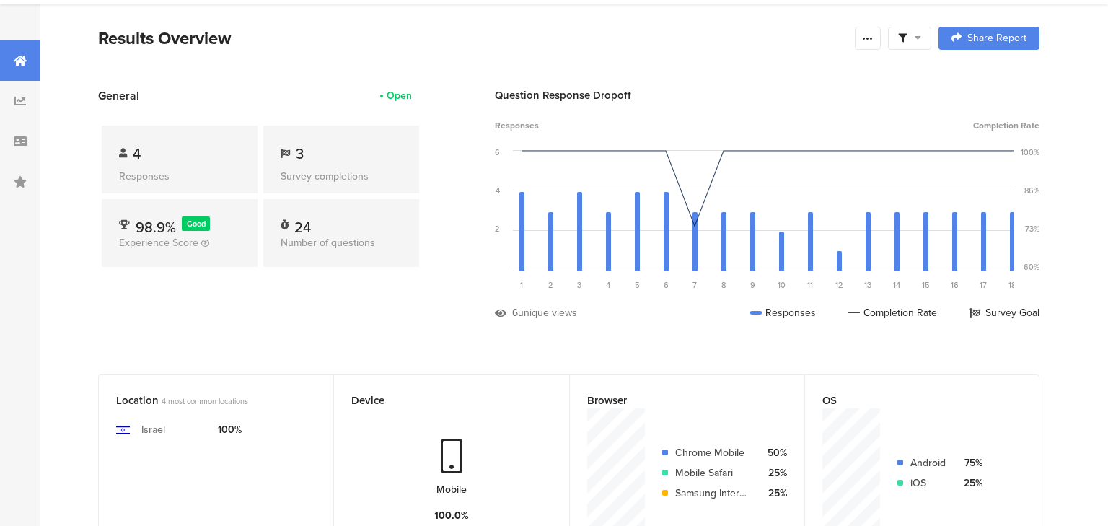 The height and width of the screenshot is (526, 1108). What do you see at coordinates (897, 285) in the screenshot?
I see `span: 14` at bounding box center [897, 285].